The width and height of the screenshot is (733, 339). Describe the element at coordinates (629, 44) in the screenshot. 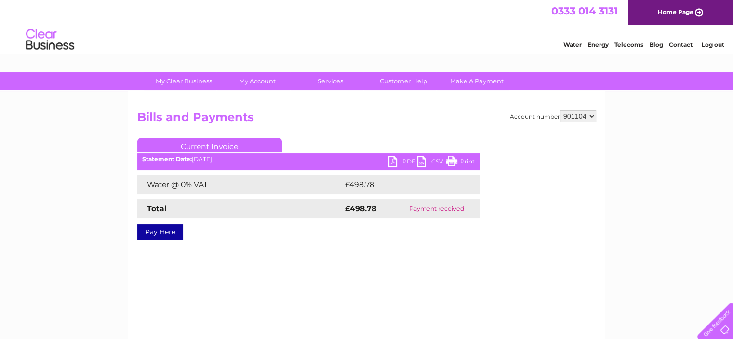

I see `a: Telecoms` at that location.